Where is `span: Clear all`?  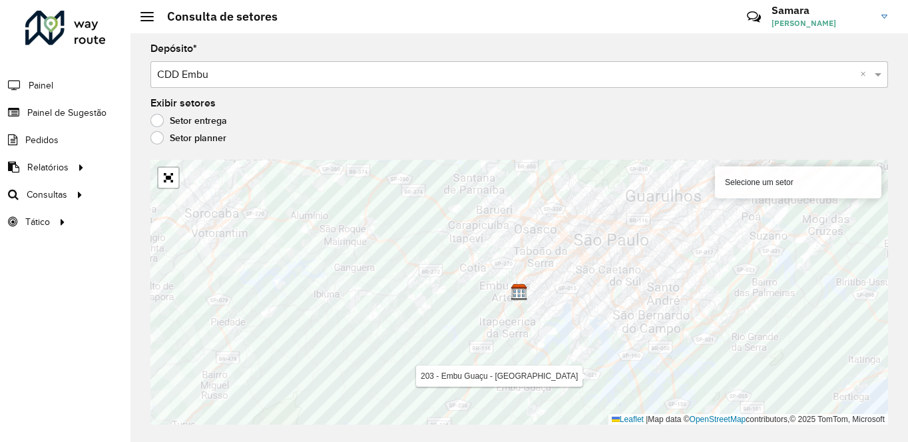 span: Clear all is located at coordinates (865, 75).